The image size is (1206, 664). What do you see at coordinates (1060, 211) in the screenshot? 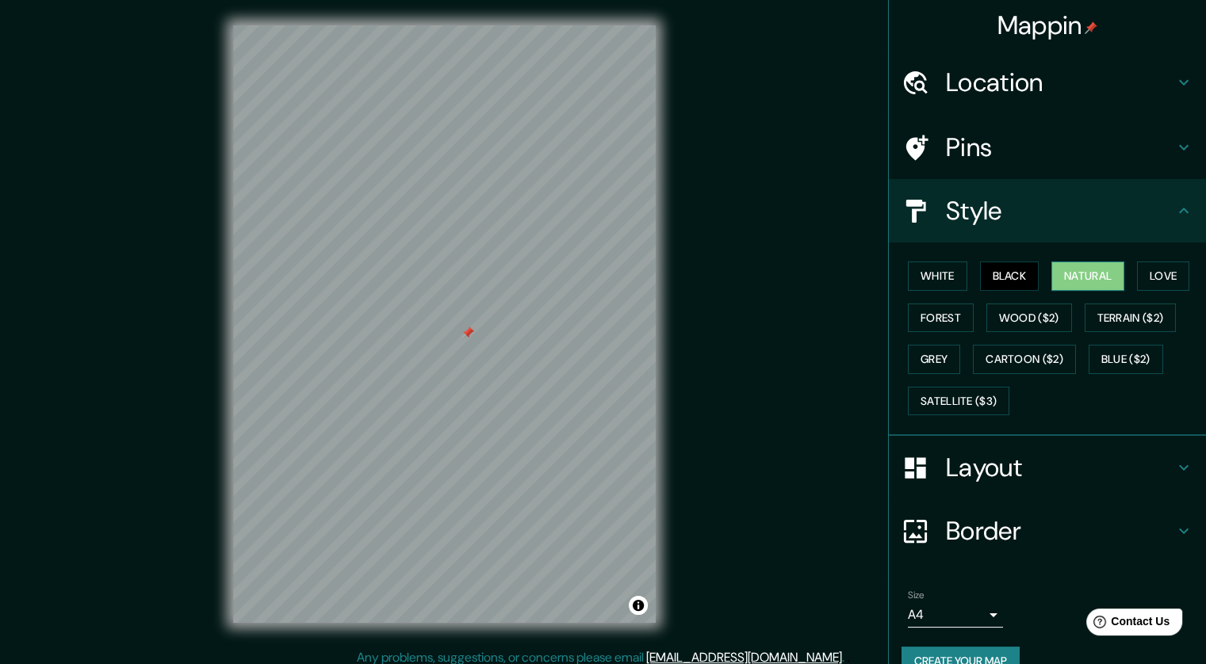
I see `h4: Style` at bounding box center [1060, 211].